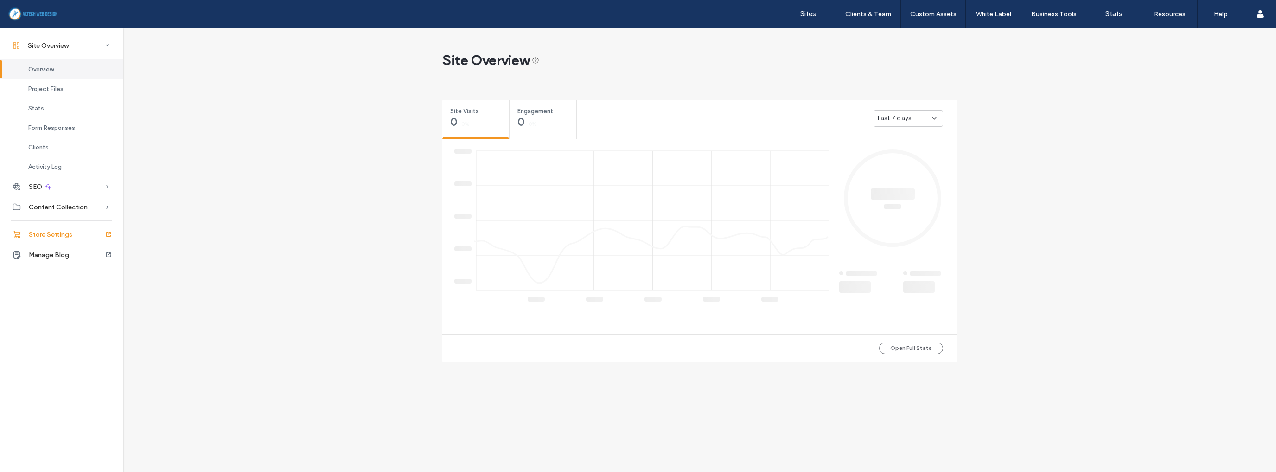  I want to click on label: Stats, so click(1114, 14).